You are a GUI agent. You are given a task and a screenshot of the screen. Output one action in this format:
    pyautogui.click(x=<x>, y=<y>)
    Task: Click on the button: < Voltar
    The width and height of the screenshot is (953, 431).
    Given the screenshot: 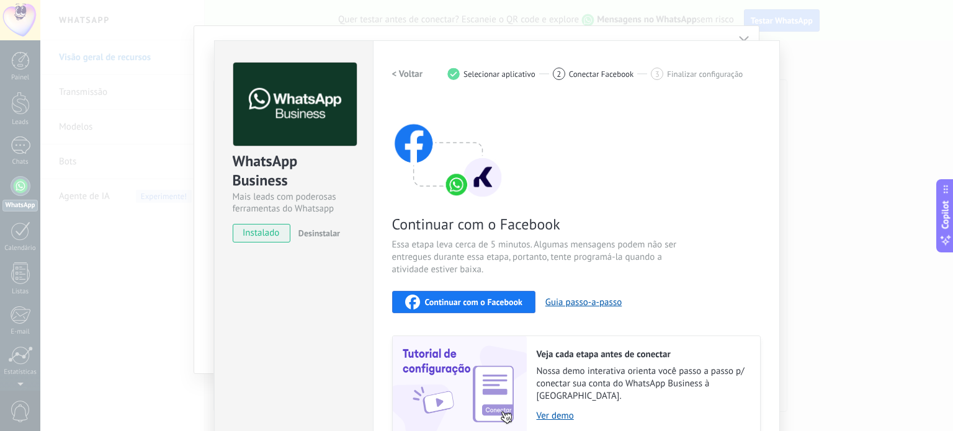 What is the action you would take?
    pyautogui.click(x=408, y=74)
    